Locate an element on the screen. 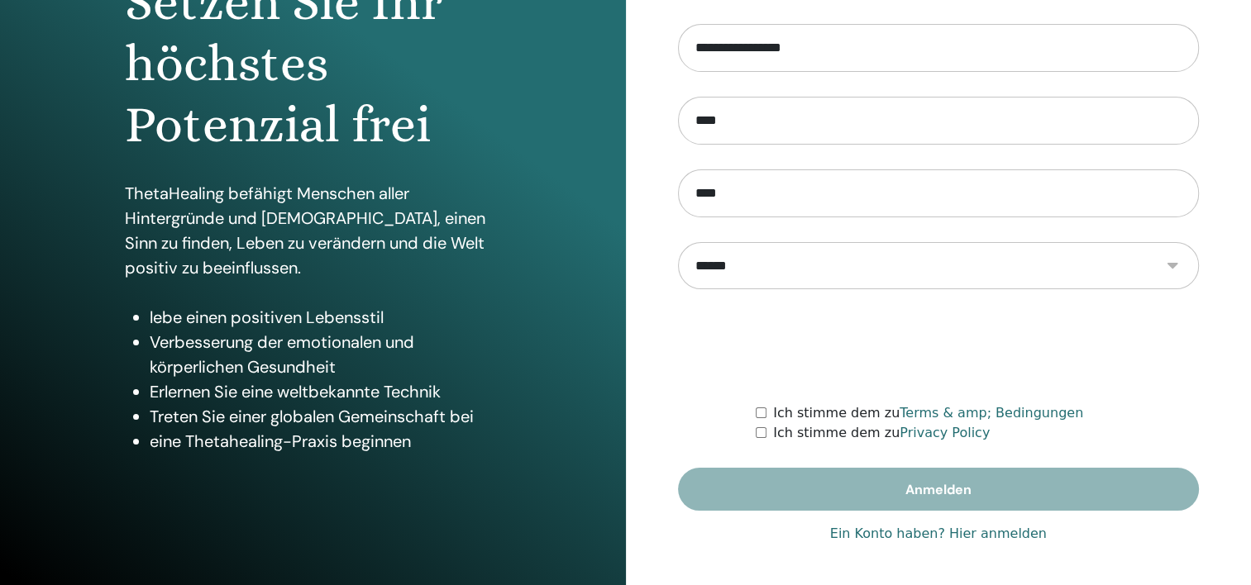  a: Privacy Policy is located at coordinates (944, 432).